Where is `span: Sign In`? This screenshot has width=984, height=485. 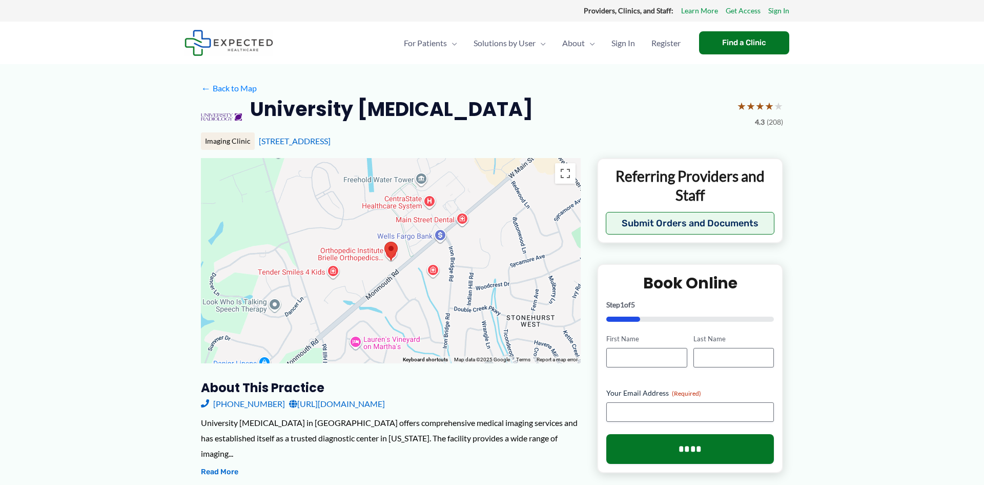
span: Sign In is located at coordinates (624, 43).